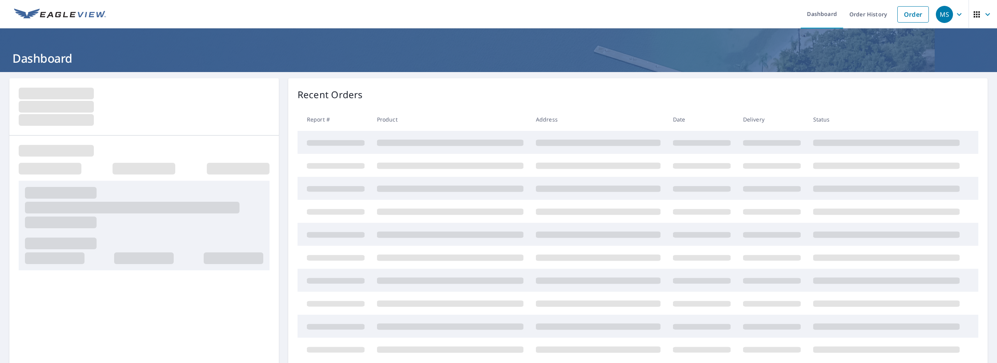 The height and width of the screenshot is (363, 997). What do you see at coordinates (945, 14) in the screenshot?
I see `div: MS` at bounding box center [945, 14].